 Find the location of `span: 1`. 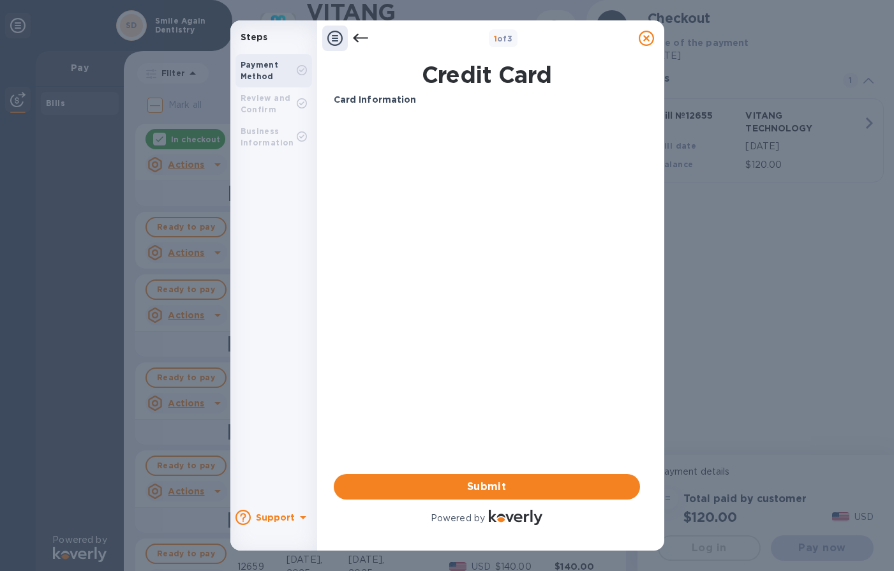

span: 1 is located at coordinates (495, 38).